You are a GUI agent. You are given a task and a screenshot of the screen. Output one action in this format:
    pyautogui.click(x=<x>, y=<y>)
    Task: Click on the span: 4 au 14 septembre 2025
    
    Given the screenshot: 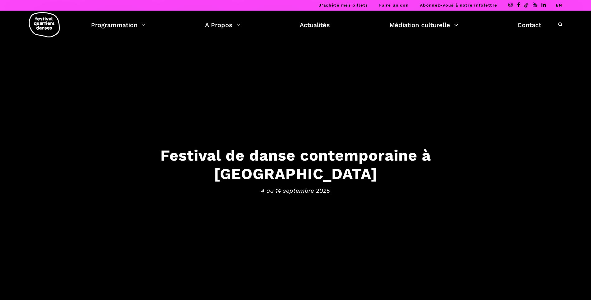 What is the action you would take?
    pyautogui.click(x=296, y=190)
    